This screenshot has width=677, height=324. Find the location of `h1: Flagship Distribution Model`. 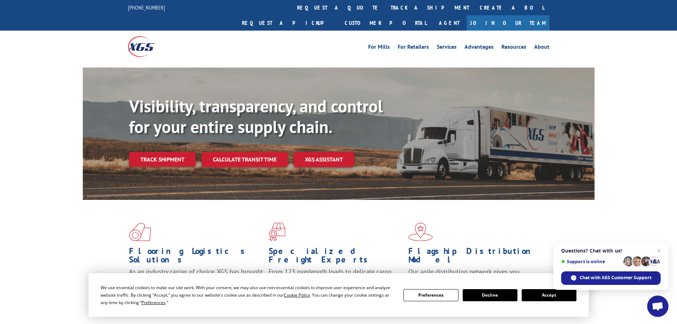

h1: Flagship Distribution Model is located at coordinates (476, 257).